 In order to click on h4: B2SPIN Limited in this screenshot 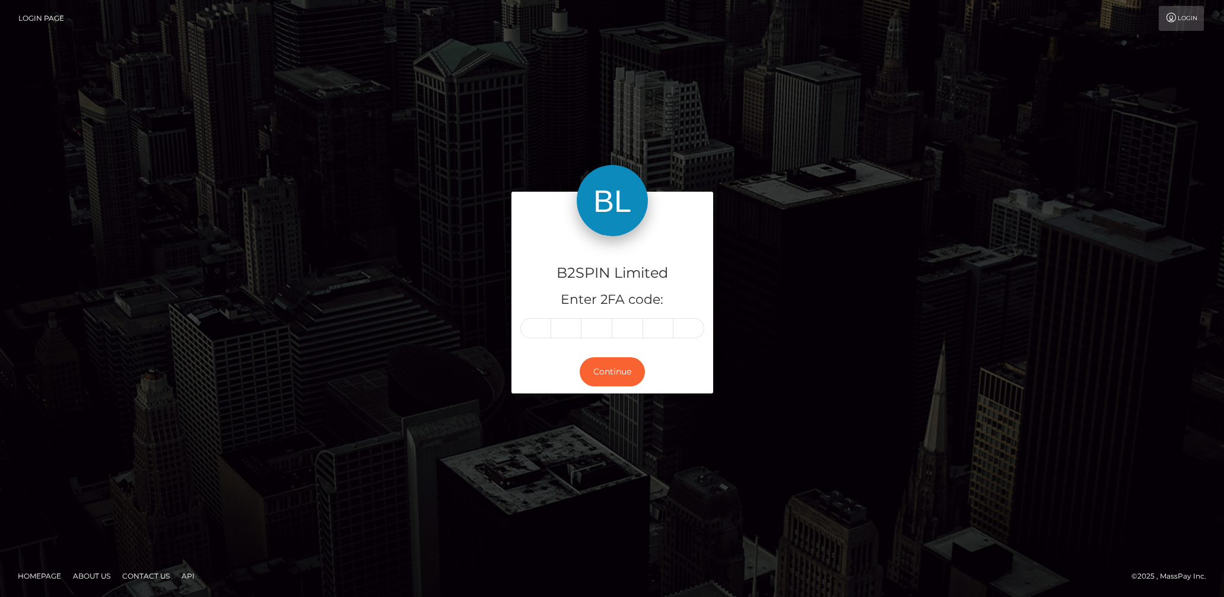, I will do `click(612, 273)`.